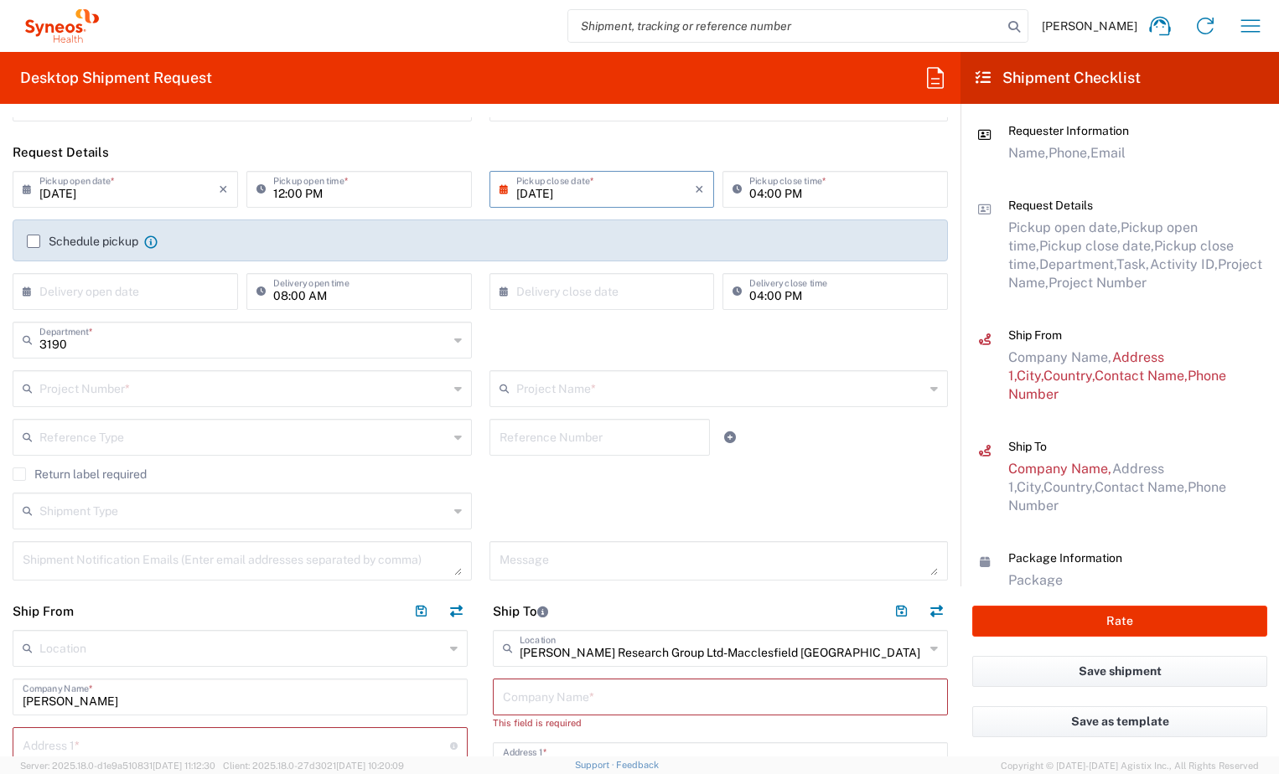  What do you see at coordinates (1096, 245) in the screenshot?
I see `span: Pickup close date,` at bounding box center [1096, 245].